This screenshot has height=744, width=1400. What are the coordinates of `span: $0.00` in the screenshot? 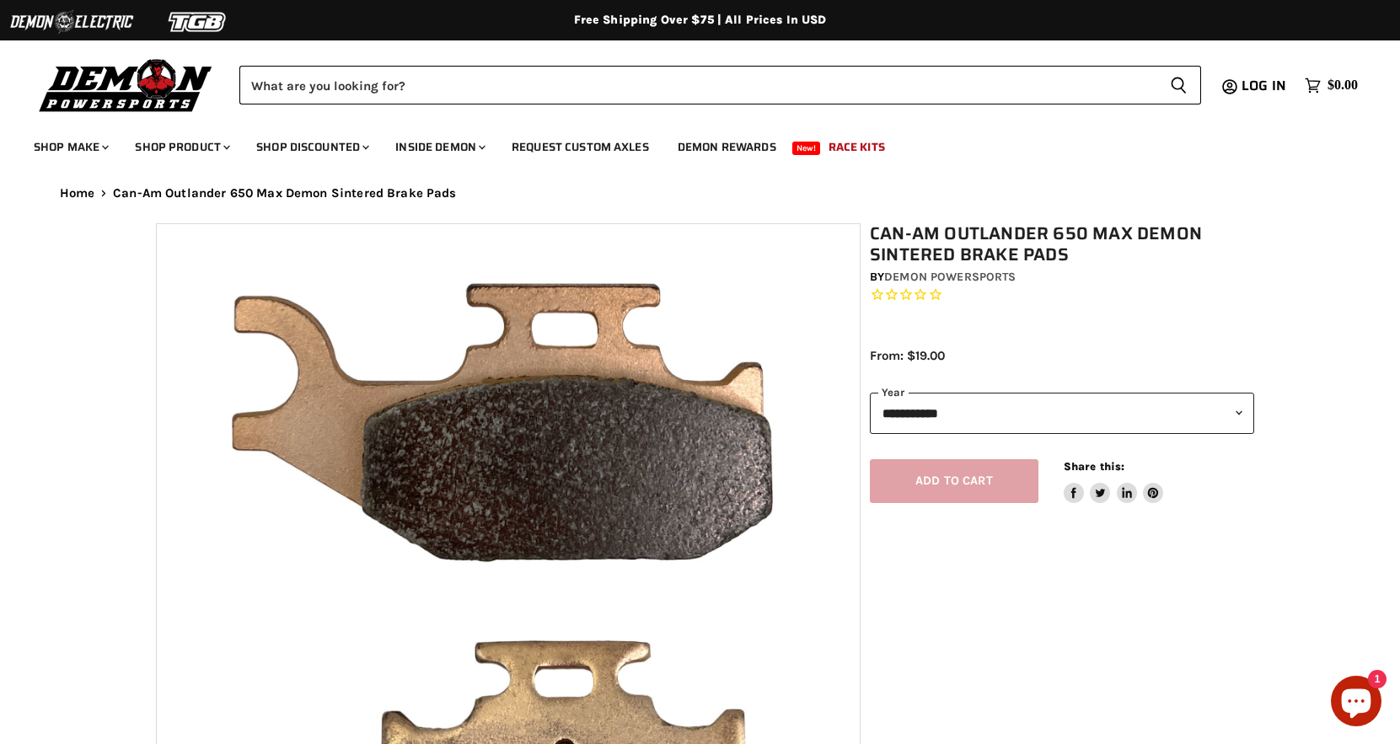 It's located at (1343, 85).